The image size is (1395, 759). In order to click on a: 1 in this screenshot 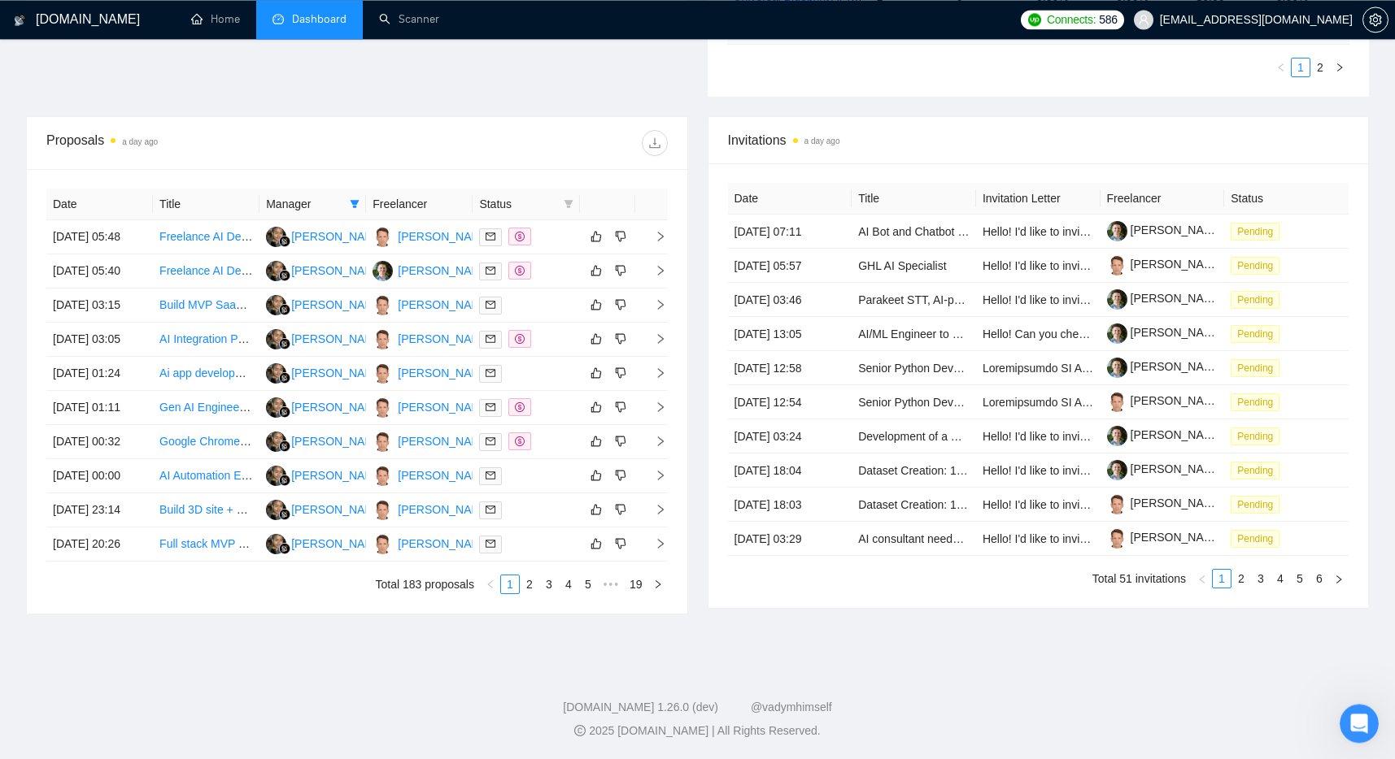, I will do `click(510, 585)`.